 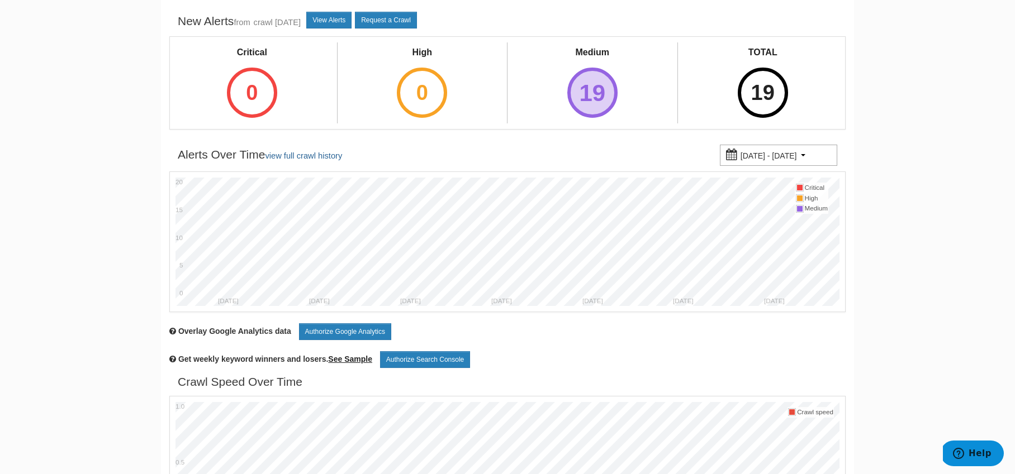 What do you see at coordinates (763, 53) in the screenshot?
I see `div: TOTAL` at bounding box center [763, 53].